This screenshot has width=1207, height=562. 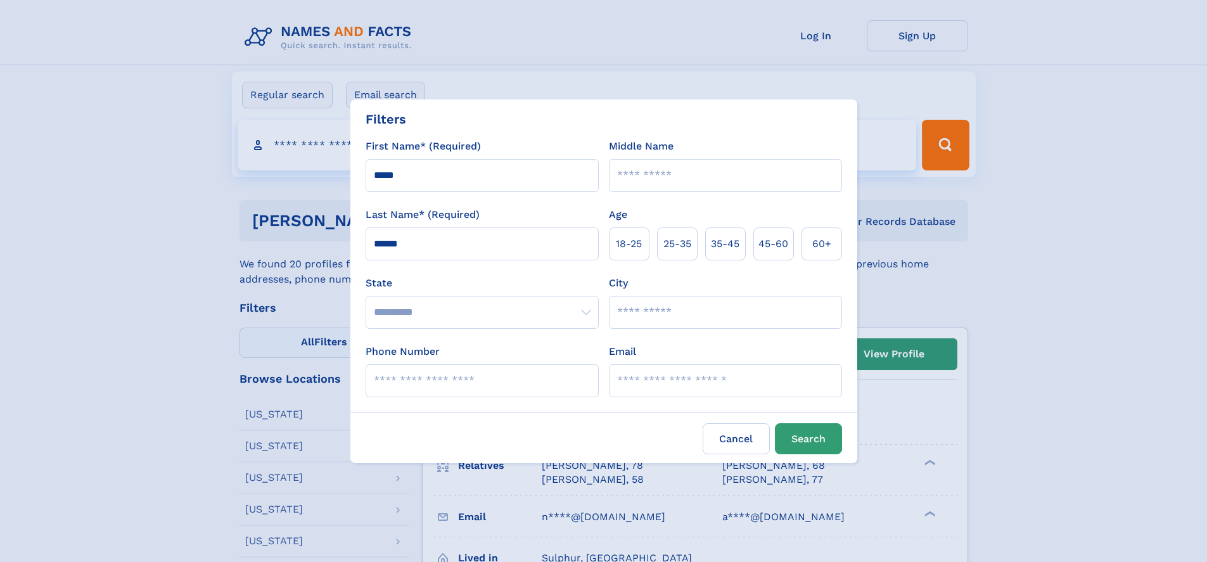 I want to click on span: 60+, so click(x=821, y=244).